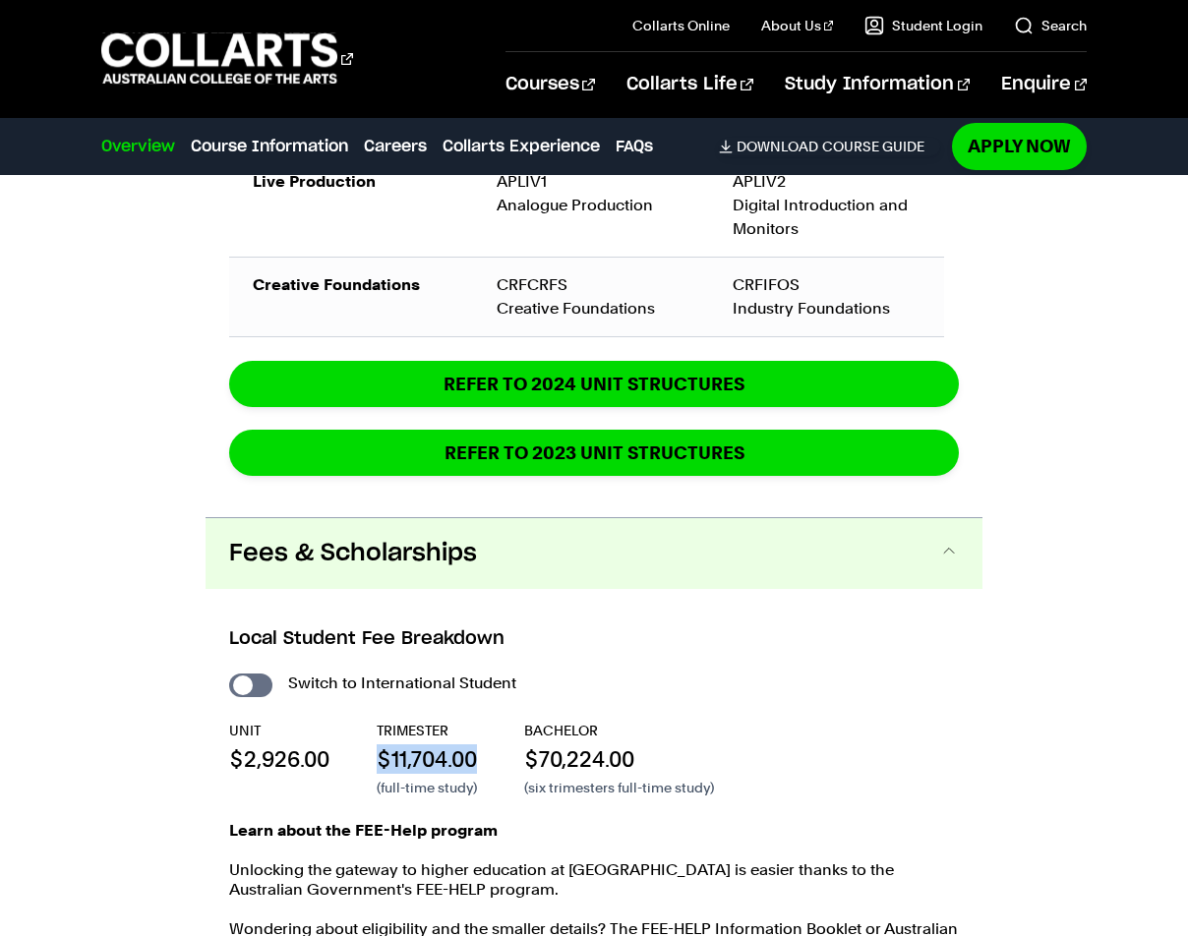 The image size is (1188, 936). Describe the element at coordinates (353, 553) in the screenshot. I see `span: Fees & Scholarships` at that location.